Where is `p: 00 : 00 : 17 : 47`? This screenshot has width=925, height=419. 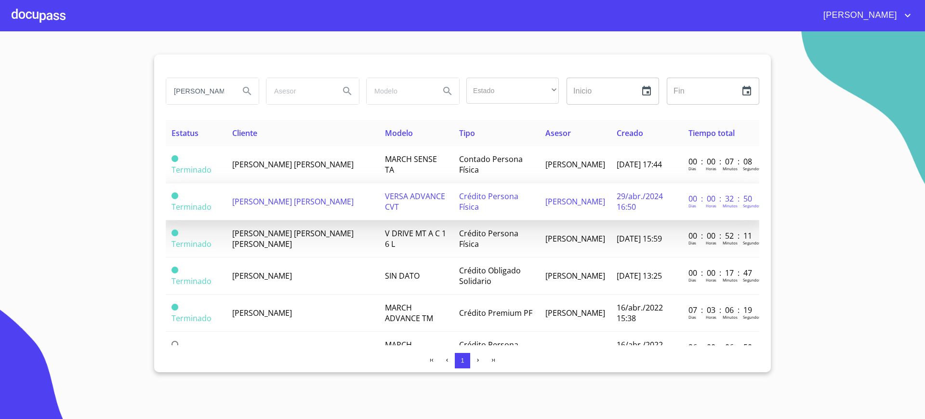
p: 00 : 00 : 17 : 47 is located at coordinates (720, 273).